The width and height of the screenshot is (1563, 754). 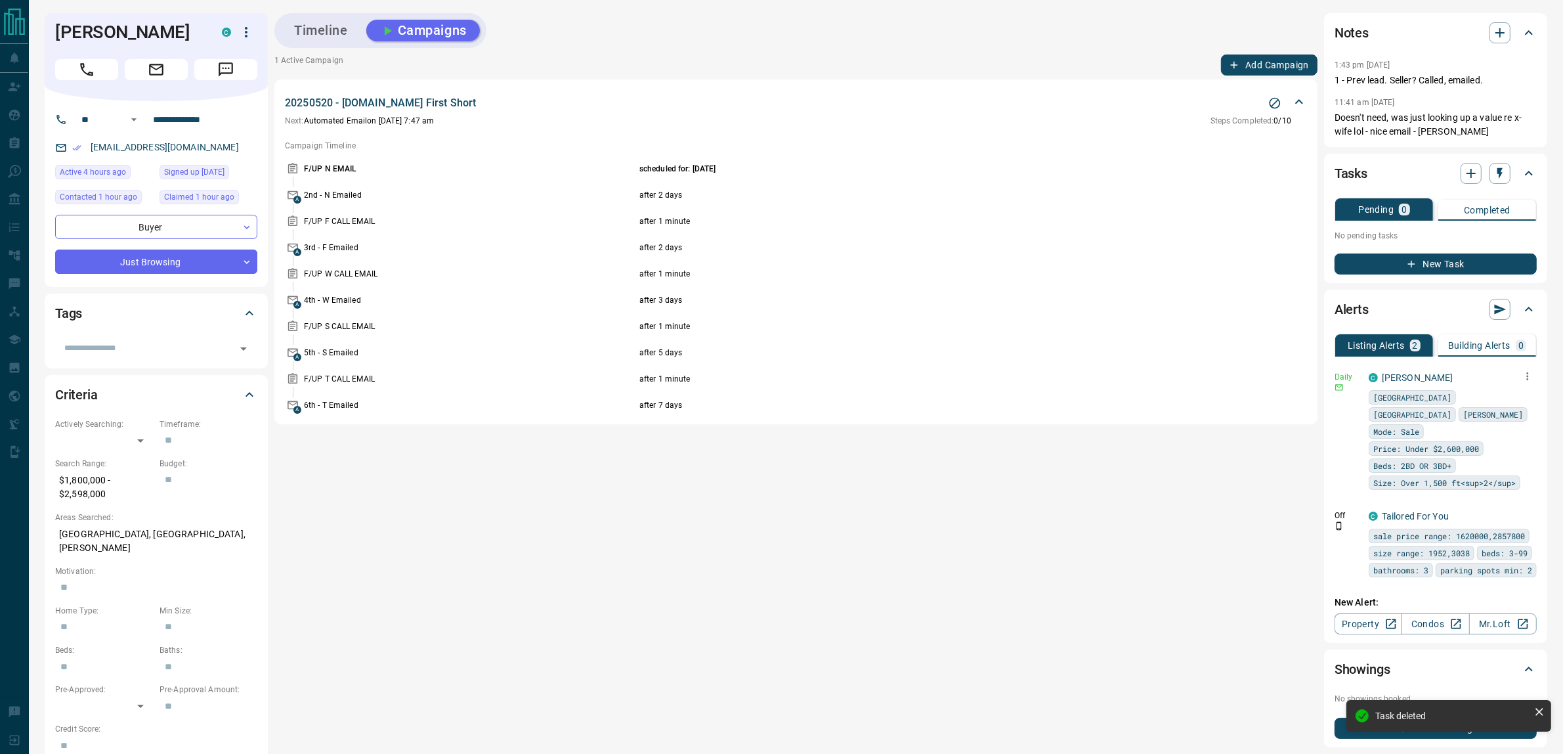 What do you see at coordinates (1376, 345) in the screenshot?
I see `p: Listing Alerts` at bounding box center [1376, 345].